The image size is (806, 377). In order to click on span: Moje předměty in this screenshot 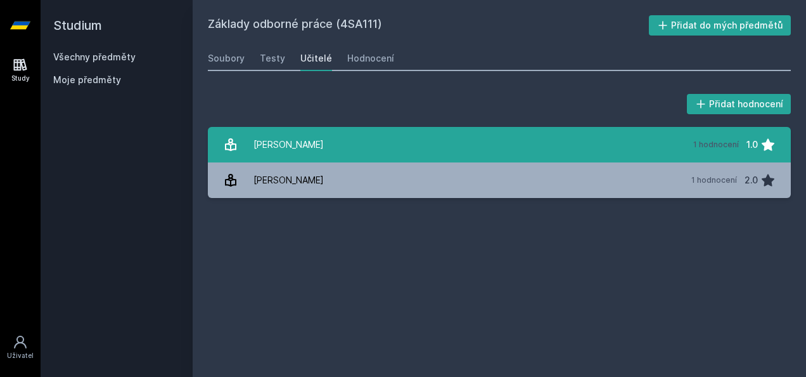, I will do `click(87, 80)`.